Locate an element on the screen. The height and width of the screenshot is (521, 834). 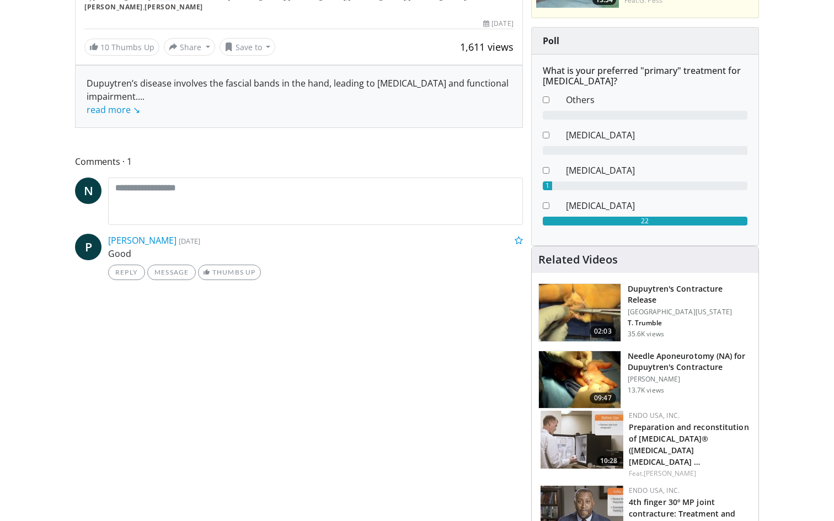
a: N is located at coordinates (88, 191).